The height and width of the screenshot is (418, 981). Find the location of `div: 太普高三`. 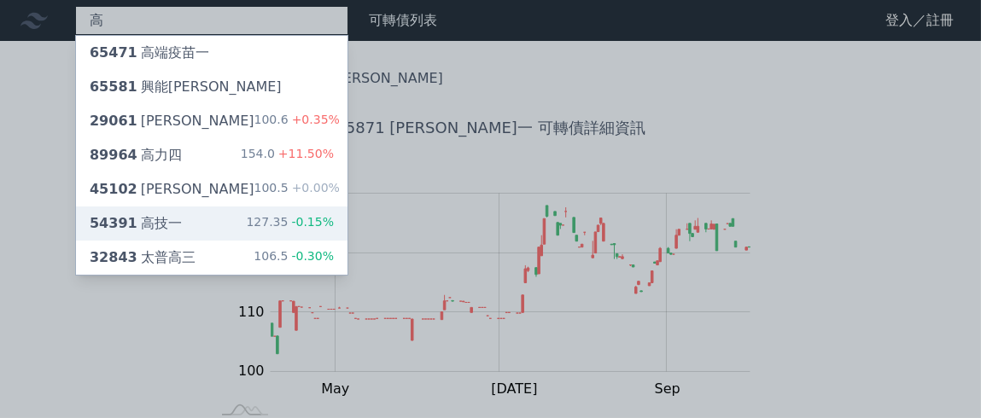

div: 太普高三 is located at coordinates (143, 258).